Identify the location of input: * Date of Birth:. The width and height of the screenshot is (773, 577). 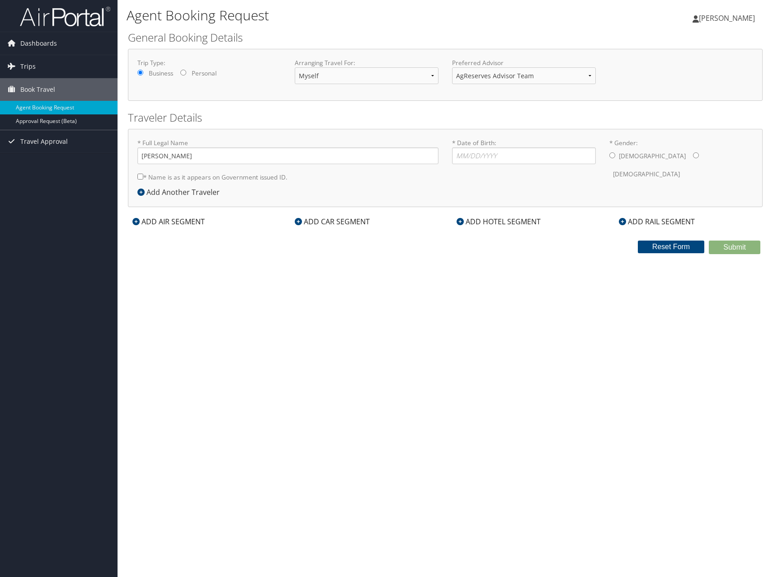
(524, 156).